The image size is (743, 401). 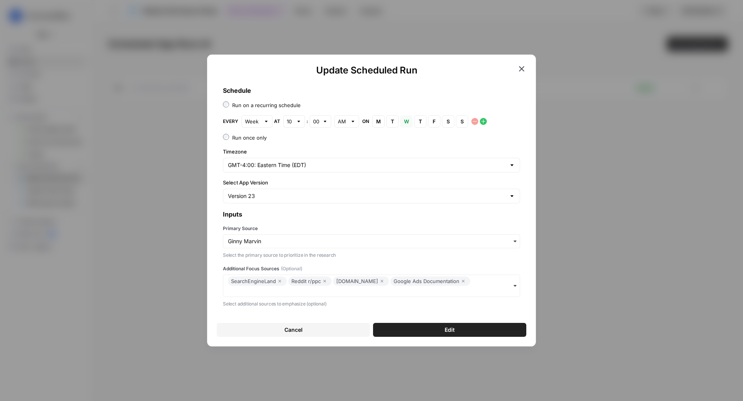 What do you see at coordinates (293, 330) in the screenshot?
I see `span: Cancel` at bounding box center [293, 330].